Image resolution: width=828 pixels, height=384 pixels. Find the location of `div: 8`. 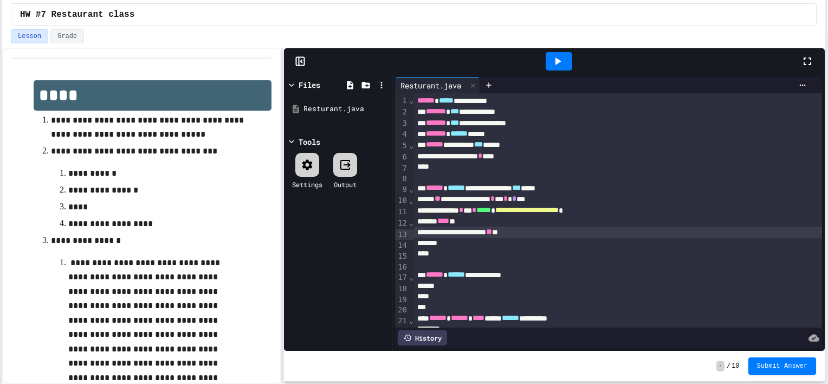

div: 8 is located at coordinates (402, 179).